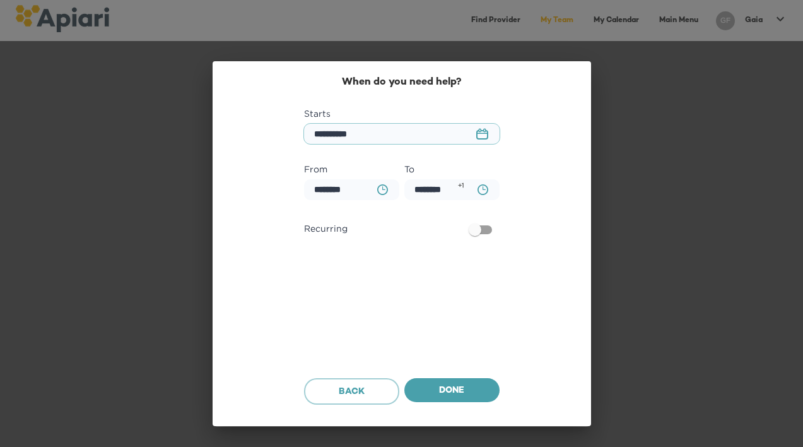 Image resolution: width=803 pixels, height=447 pixels. What do you see at coordinates (352, 391) in the screenshot?
I see `button: Back` at bounding box center [352, 391].